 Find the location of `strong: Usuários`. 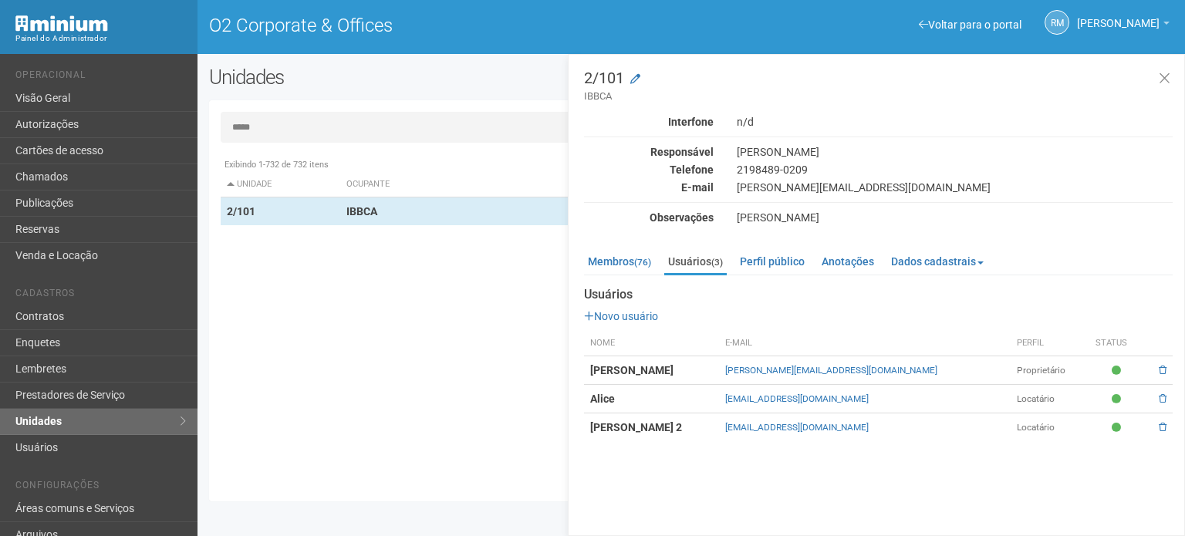

strong: Usuários is located at coordinates (878, 295).